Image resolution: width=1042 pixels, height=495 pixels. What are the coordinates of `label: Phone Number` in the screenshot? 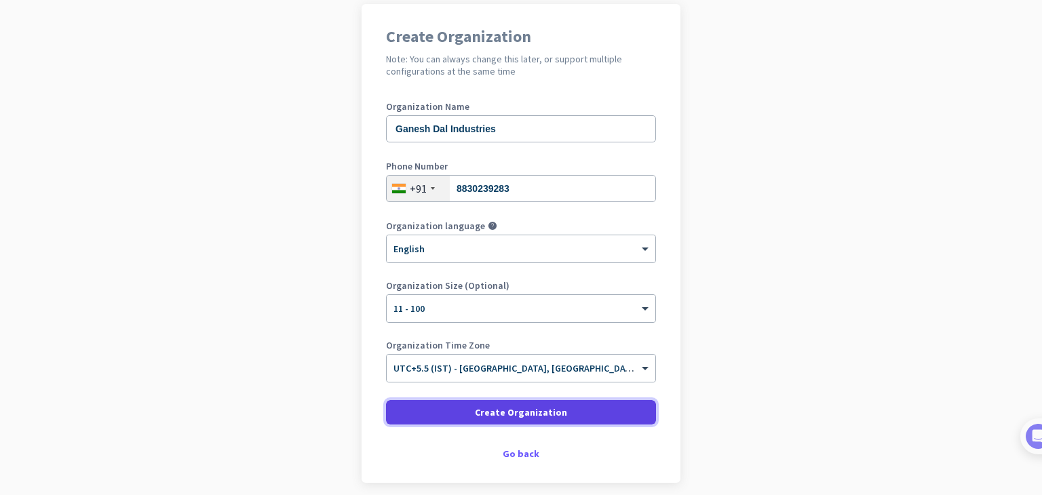 It's located at (521, 166).